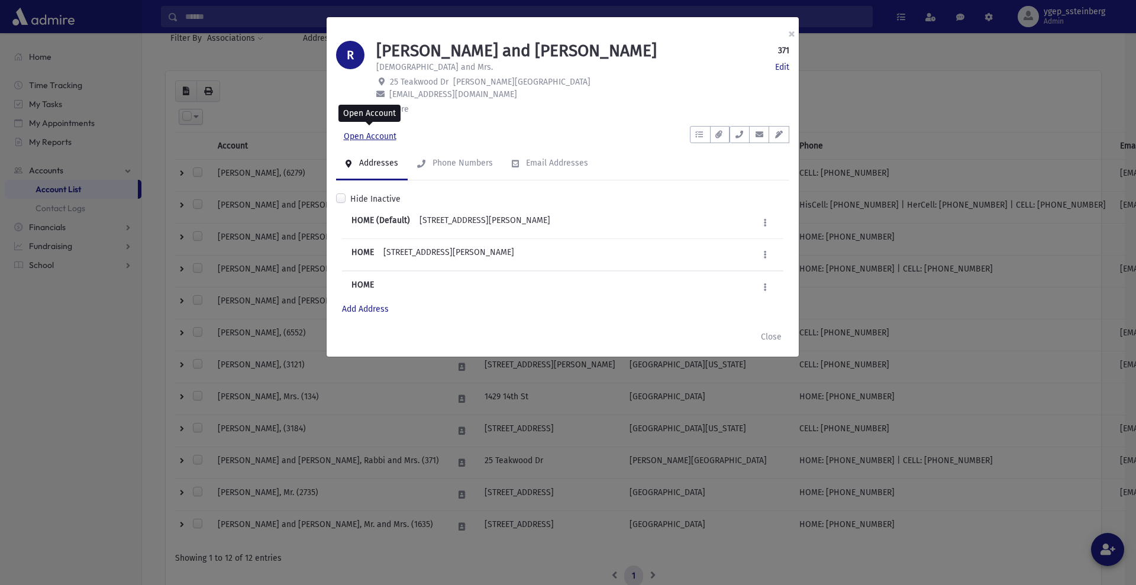 This screenshot has height=585, width=1136. I want to click on a: Add Address, so click(365, 309).